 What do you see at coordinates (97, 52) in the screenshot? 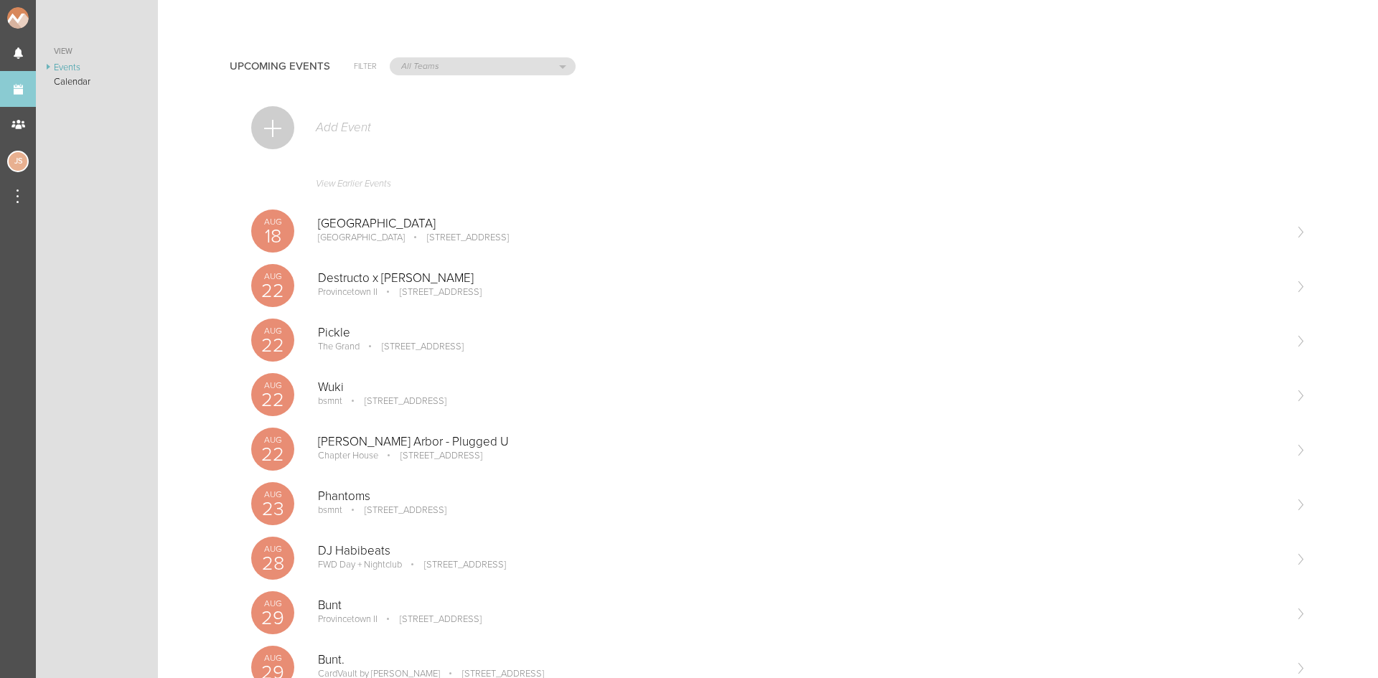
I see `a: View` at bounding box center [97, 52].